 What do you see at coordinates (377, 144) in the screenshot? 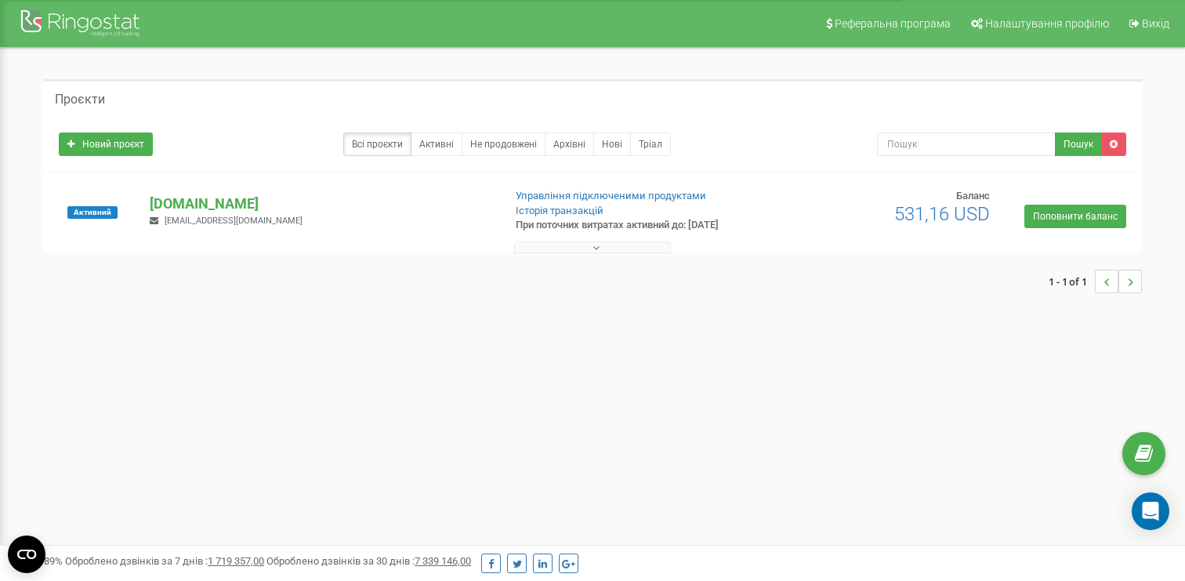
I see `a: Всі проєкти` at bounding box center [377, 144].